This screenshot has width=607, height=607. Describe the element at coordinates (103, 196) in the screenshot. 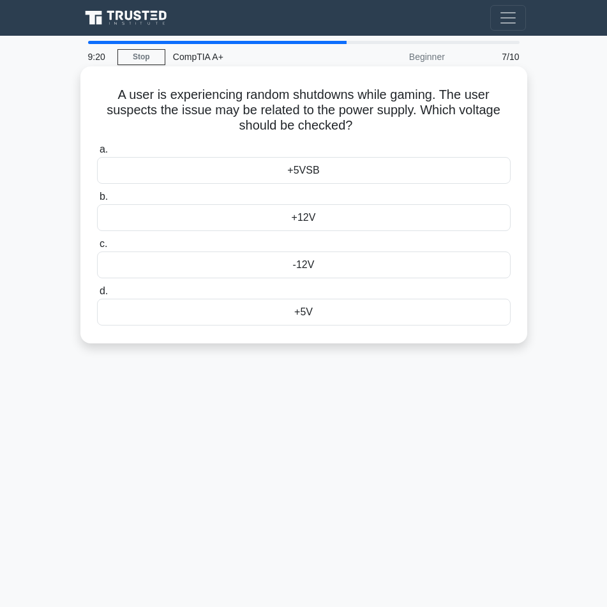

I see `span: b.` at that location.